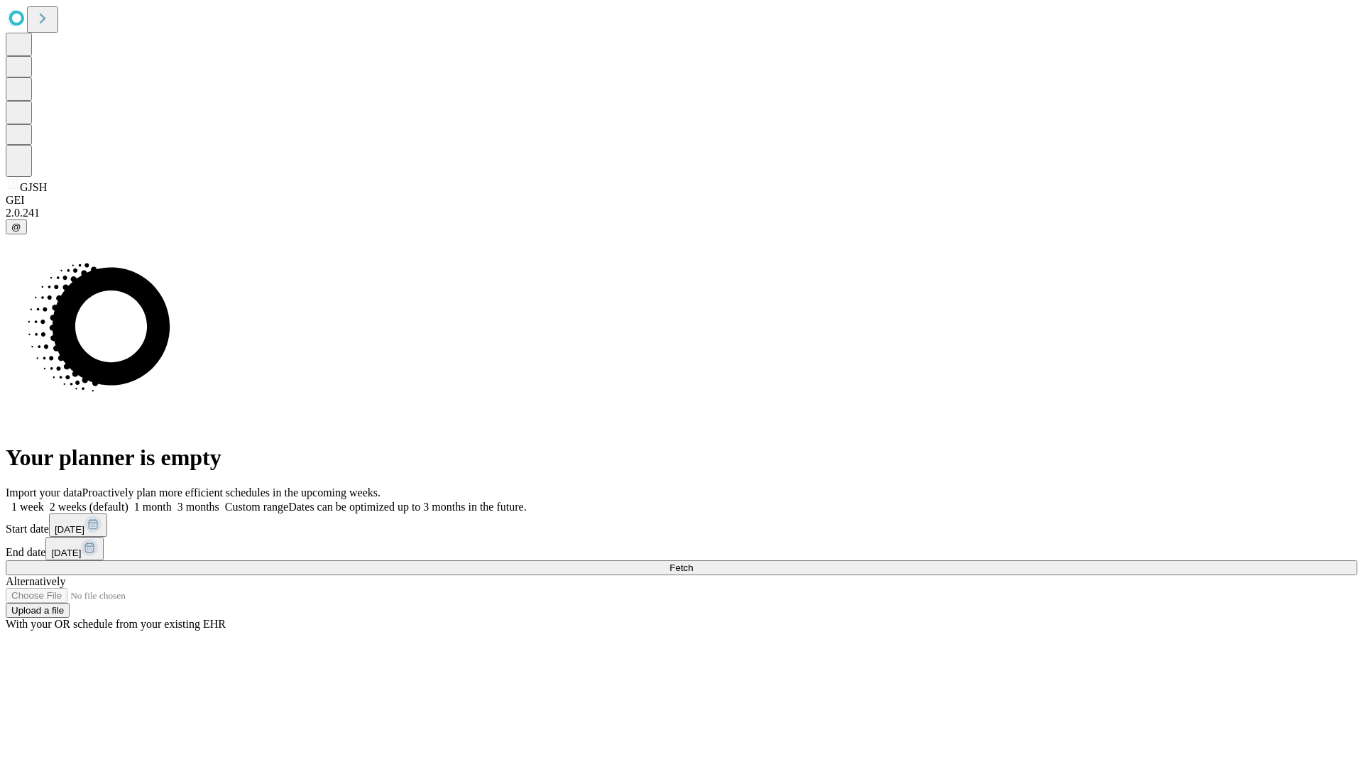 The width and height of the screenshot is (1363, 767). What do you see at coordinates (681, 567) in the screenshot?
I see `button: Fetch` at bounding box center [681, 567].